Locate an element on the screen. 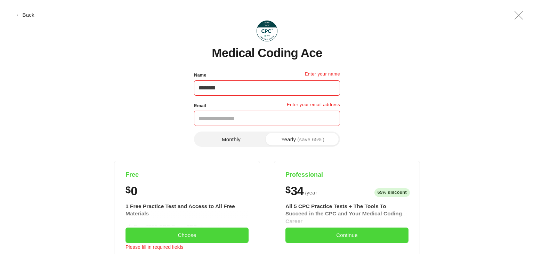 The height and width of the screenshot is (254, 534). button: Continue is located at coordinates (347, 235).